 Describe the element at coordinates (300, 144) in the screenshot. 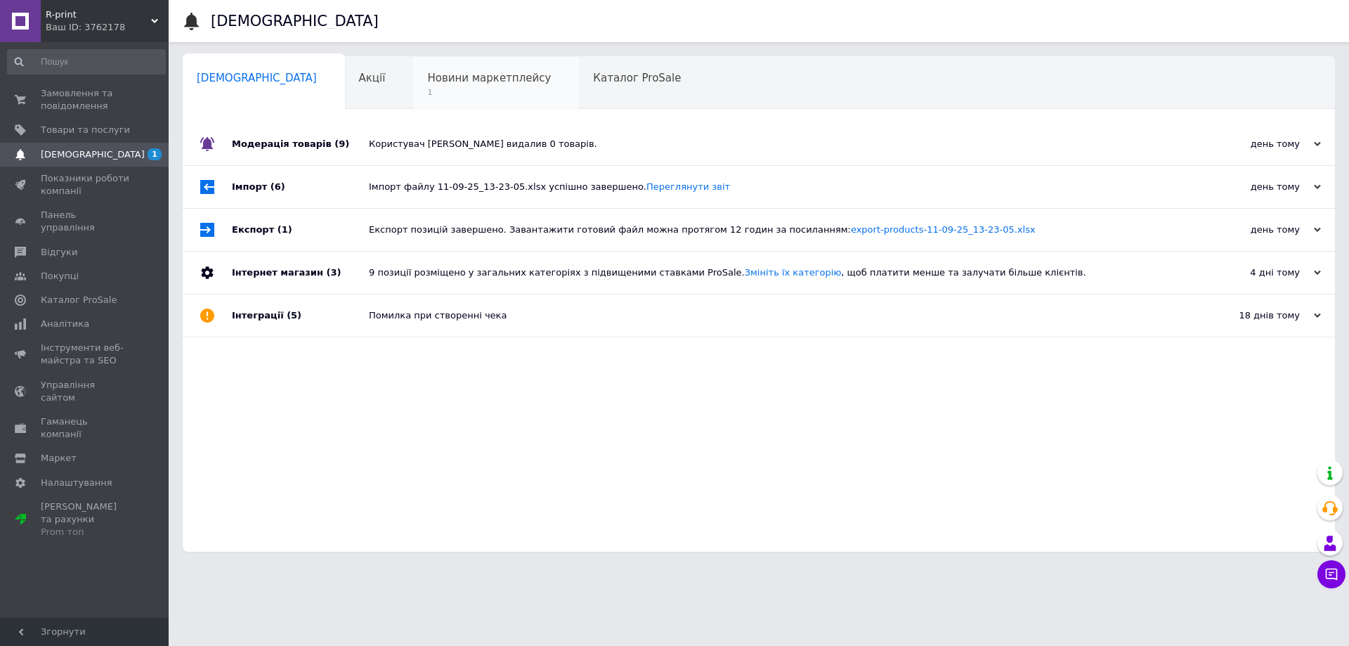

I see `div: Модерація товарів` at that location.